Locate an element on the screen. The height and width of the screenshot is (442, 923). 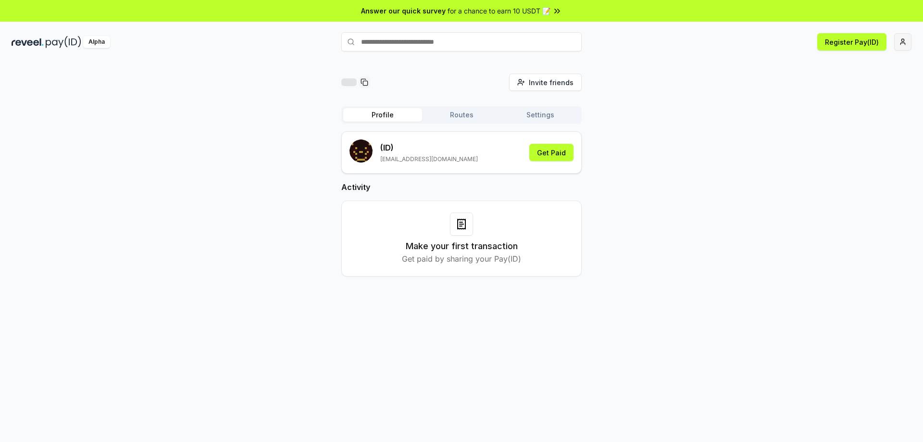
button: Register Pay(ID) is located at coordinates (851, 42).